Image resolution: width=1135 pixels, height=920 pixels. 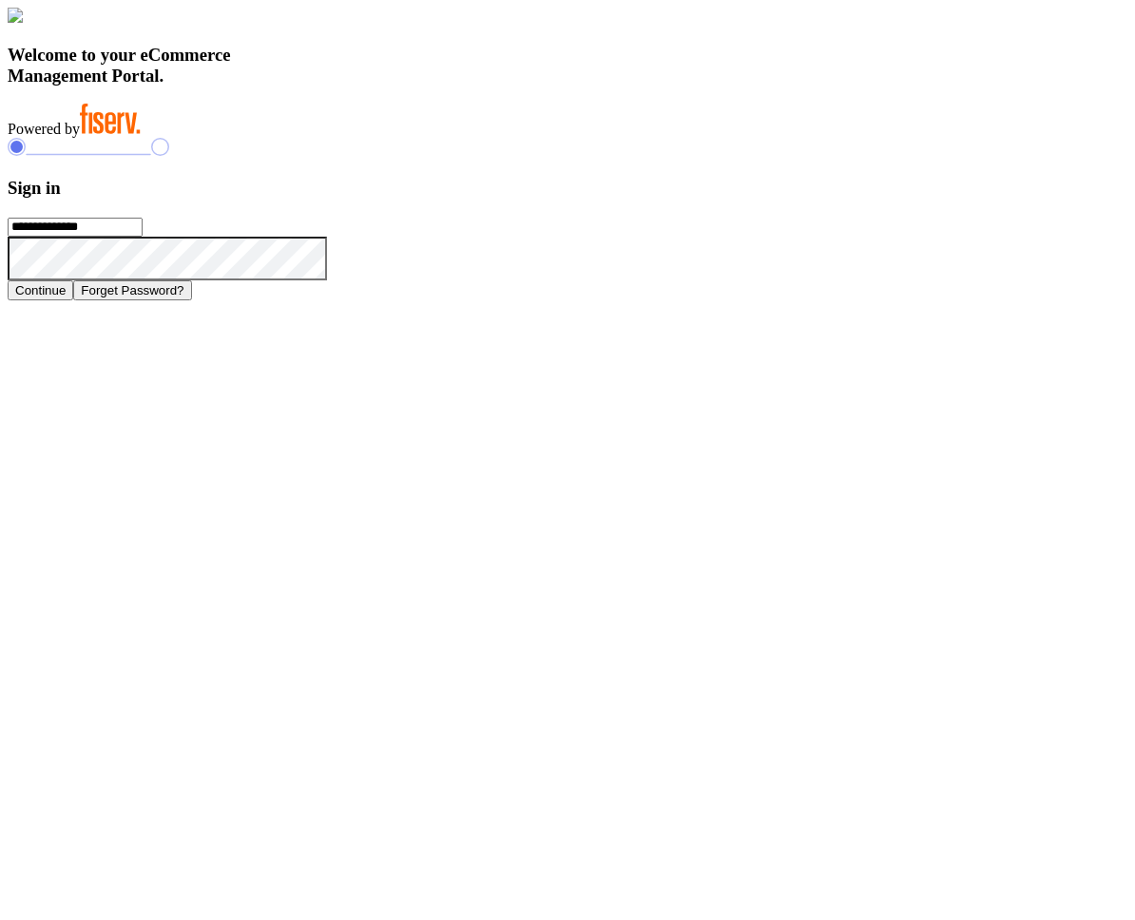 What do you see at coordinates (567, 66) in the screenshot?
I see `h3: Welcome to your eCommerce Management Portal.` at bounding box center [567, 66].